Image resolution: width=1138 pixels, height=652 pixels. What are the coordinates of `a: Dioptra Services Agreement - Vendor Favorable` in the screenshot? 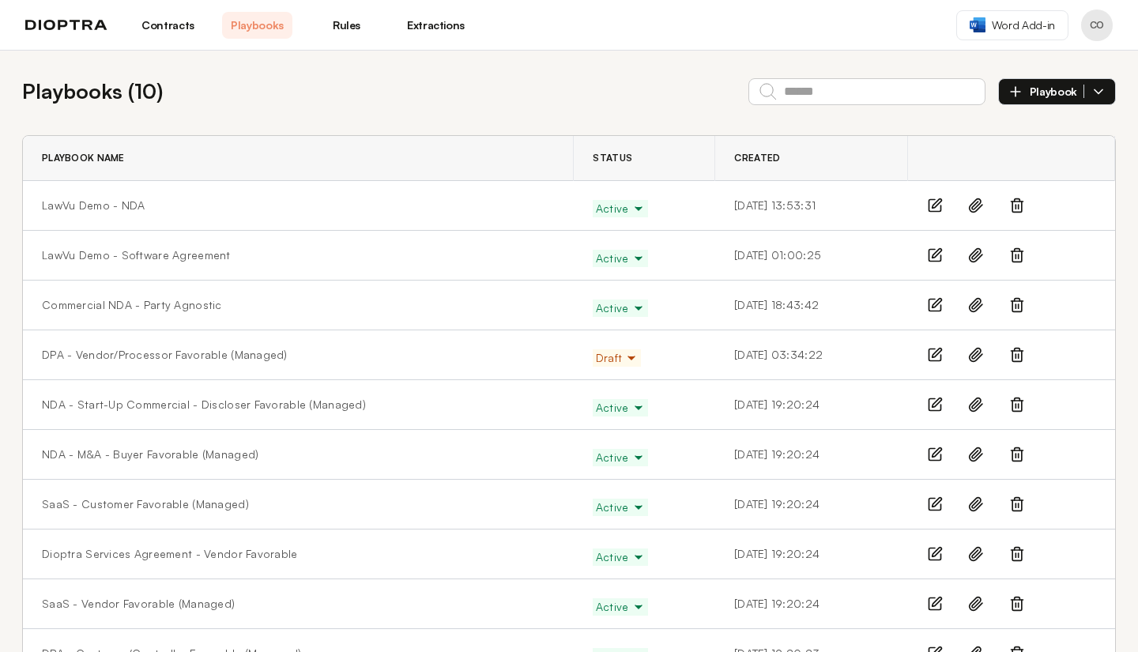 It's located at (170, 554).